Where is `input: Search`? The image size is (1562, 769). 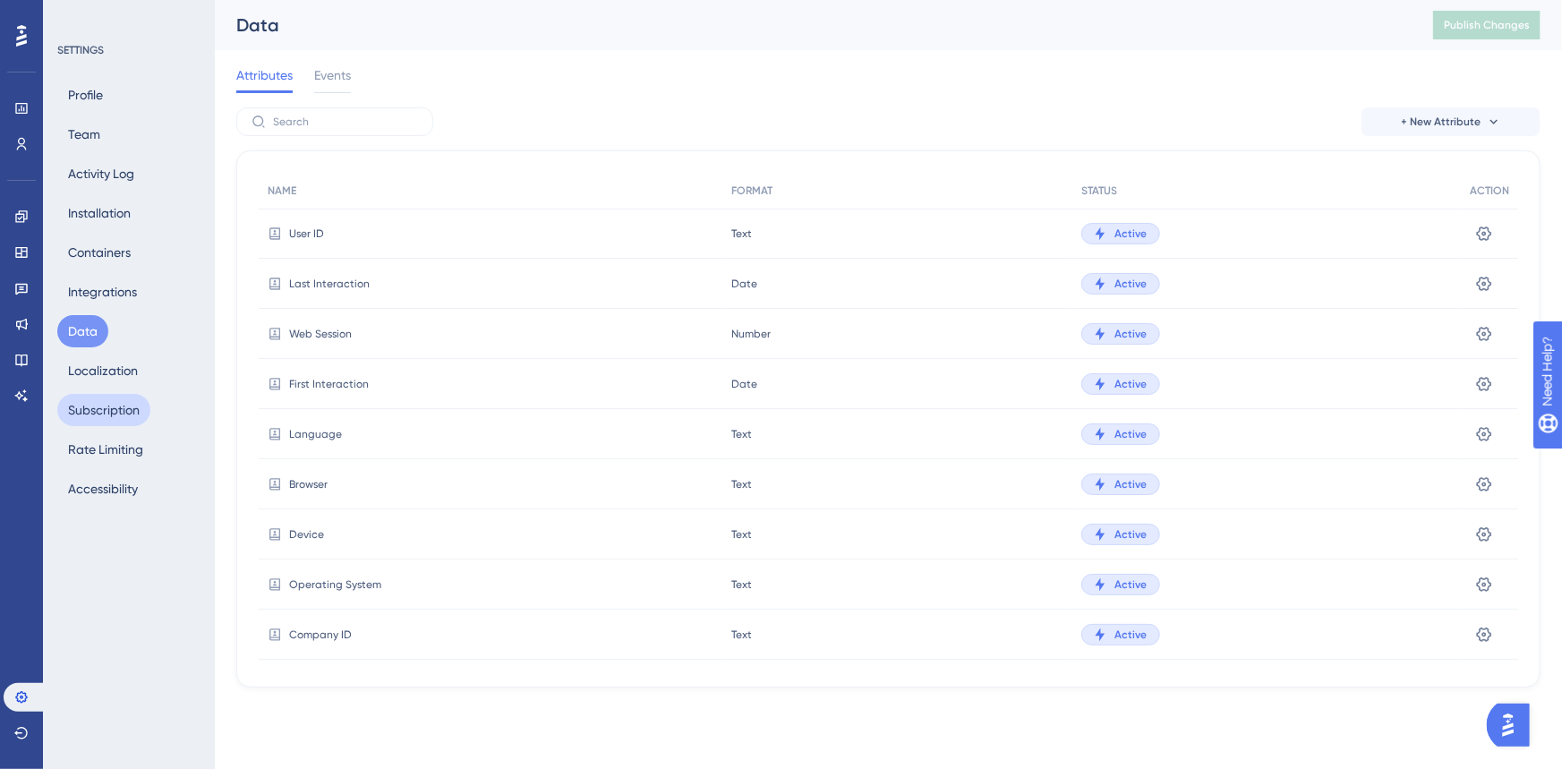
input: Search is located at coordinates (346, 122).